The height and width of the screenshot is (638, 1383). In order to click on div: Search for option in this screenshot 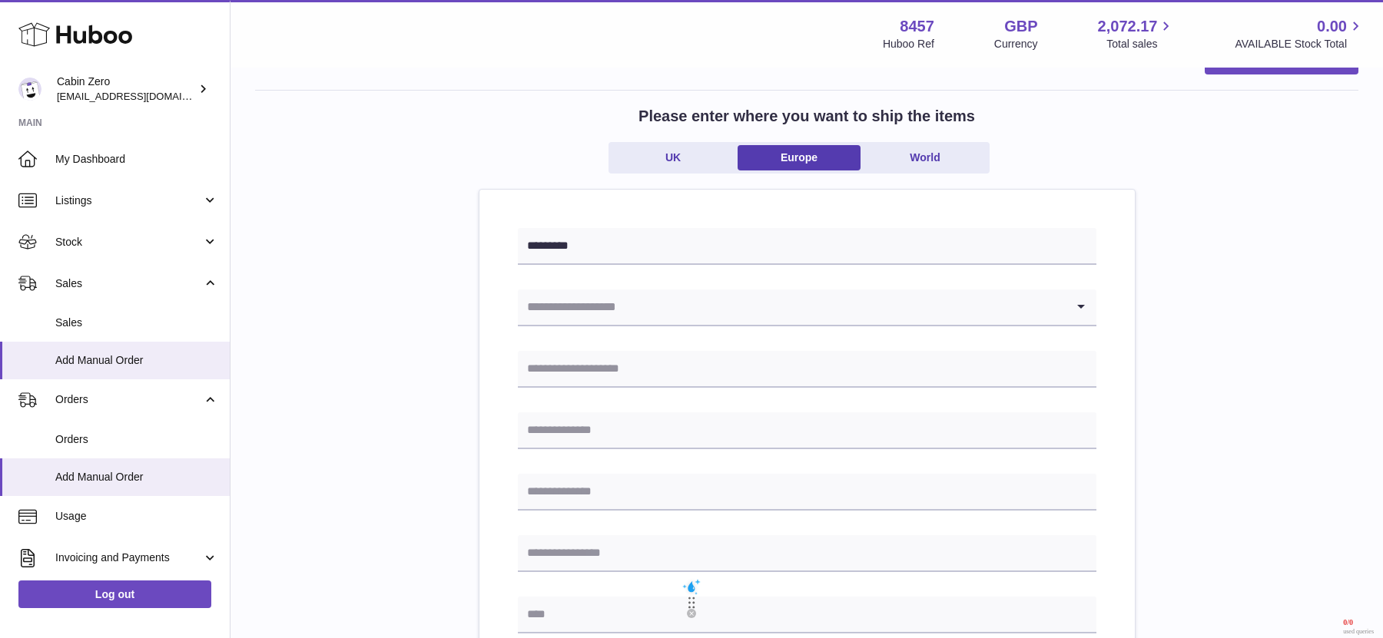, I will do `click(807, 308)`.